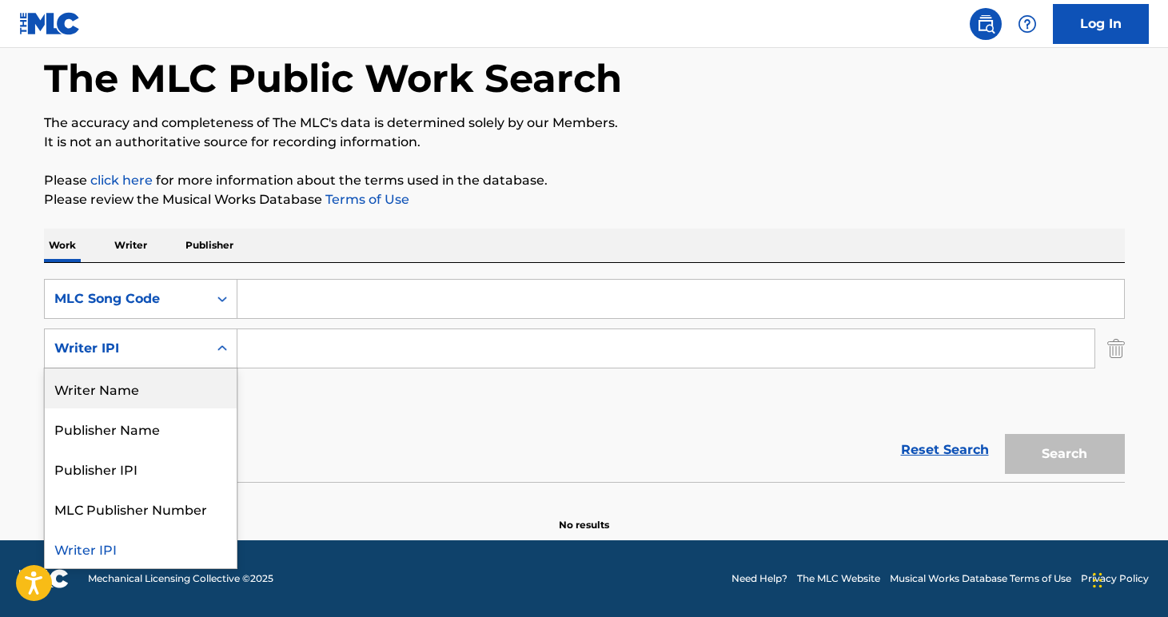 The width and height of the screenshot is (1168, 617). What do you see at coordinates (1027, 24) in the screenshot?
I see `div: Help` at bounding box center [1027, 24].